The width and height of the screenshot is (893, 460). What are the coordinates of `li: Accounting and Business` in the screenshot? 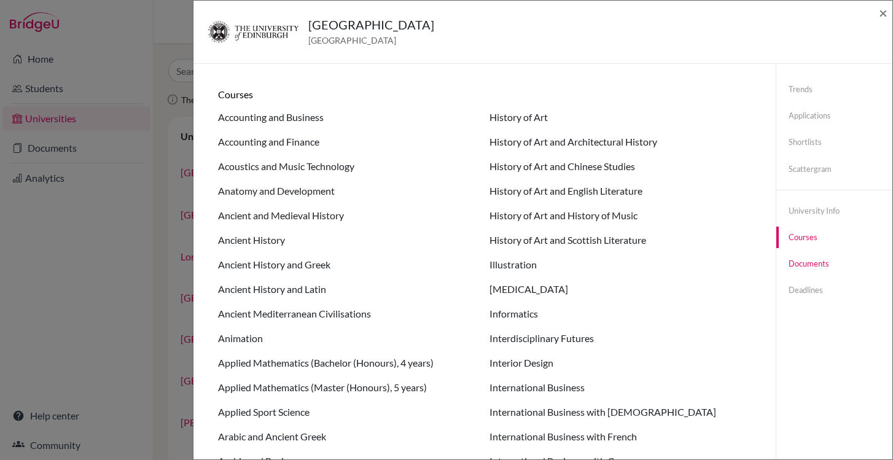 It's located at (349, 117).